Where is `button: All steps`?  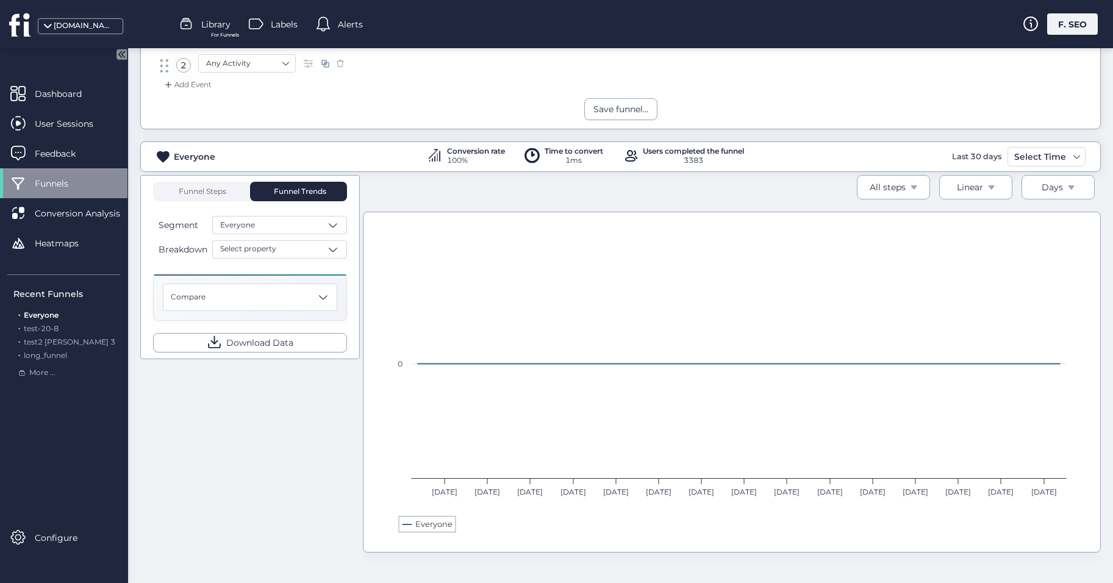
button: All steps is located at coordinates (893, 187).